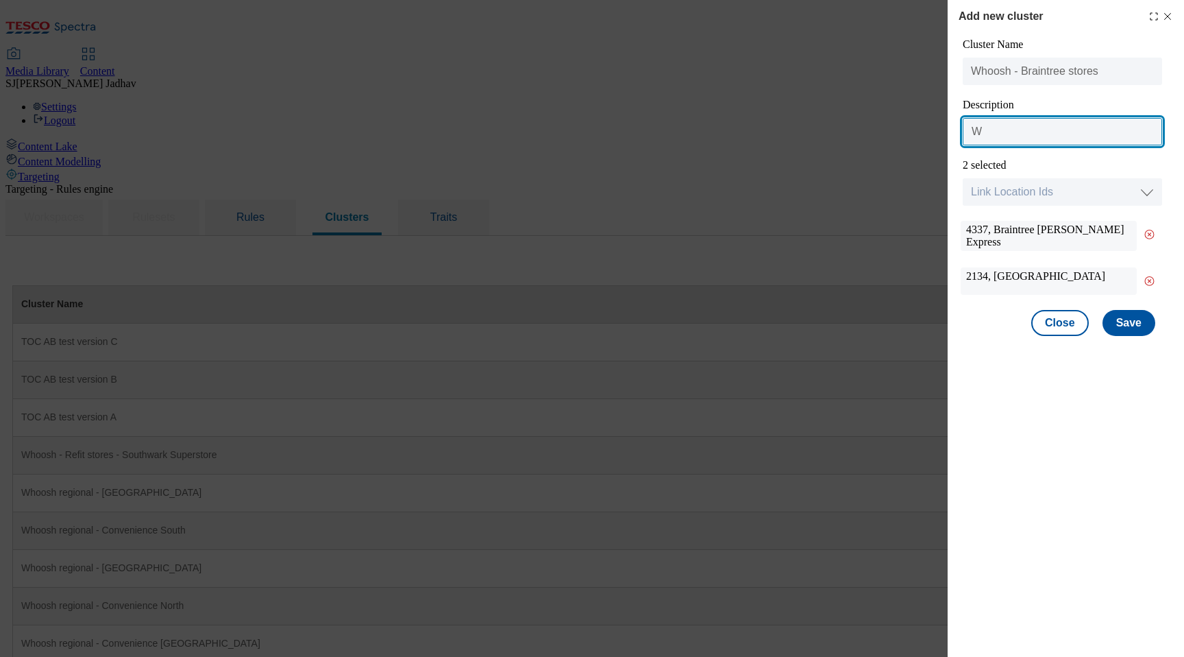 Image resolution: width=1184 pixels, height=657 pixels. I want to click on h4: Add new cluster, so click(1001, 16).